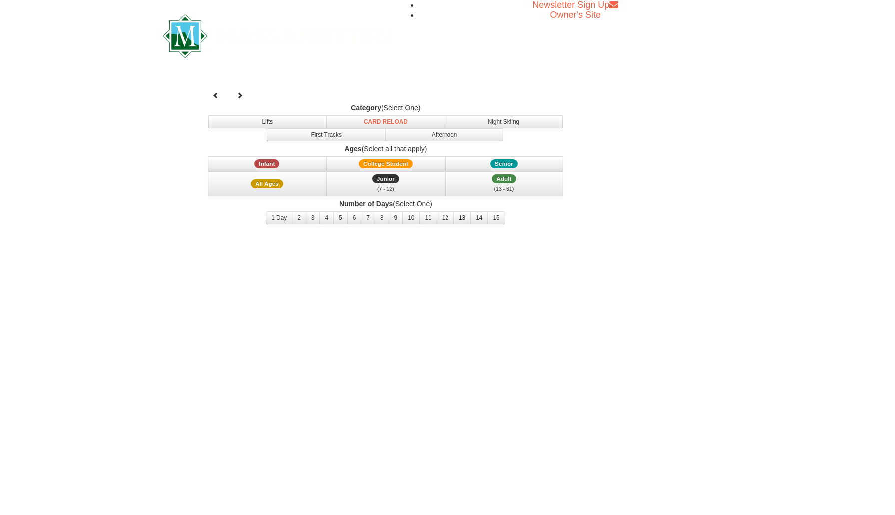 Image resolution: width=895 pixels, height=515 pixels. What do you see at coordinates (385, 149) in the screenshot?
I see `label: (Select all that apply)` at bounding box center [385, 149].